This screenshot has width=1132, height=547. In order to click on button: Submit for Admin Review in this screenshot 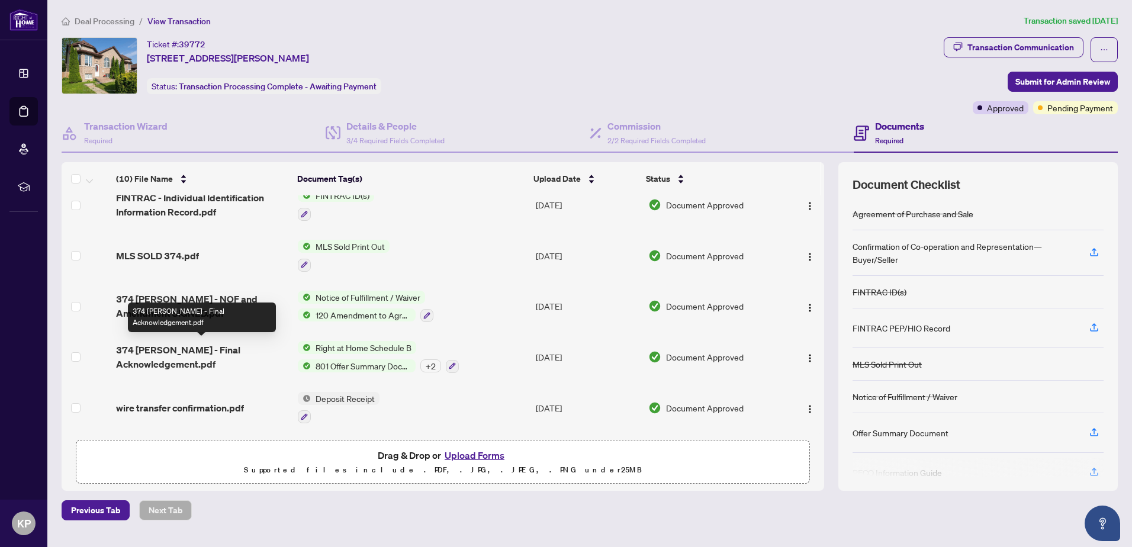, I will do `click(1063, 82)`.